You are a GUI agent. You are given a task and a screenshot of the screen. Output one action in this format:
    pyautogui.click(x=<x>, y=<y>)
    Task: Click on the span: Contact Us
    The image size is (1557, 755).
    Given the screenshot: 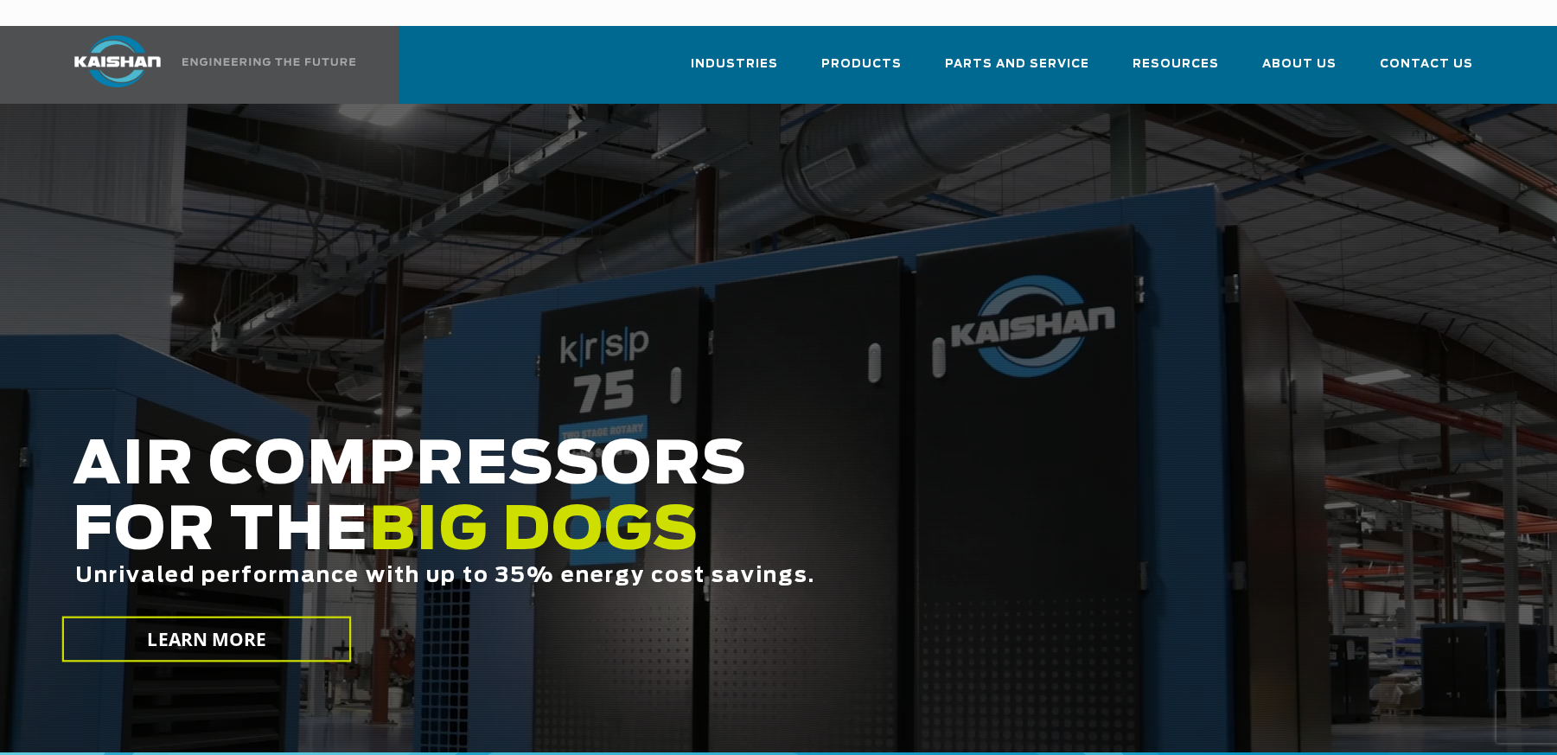 What is the action you would take?
    pyautogui.click(x=1427, y=64)
    